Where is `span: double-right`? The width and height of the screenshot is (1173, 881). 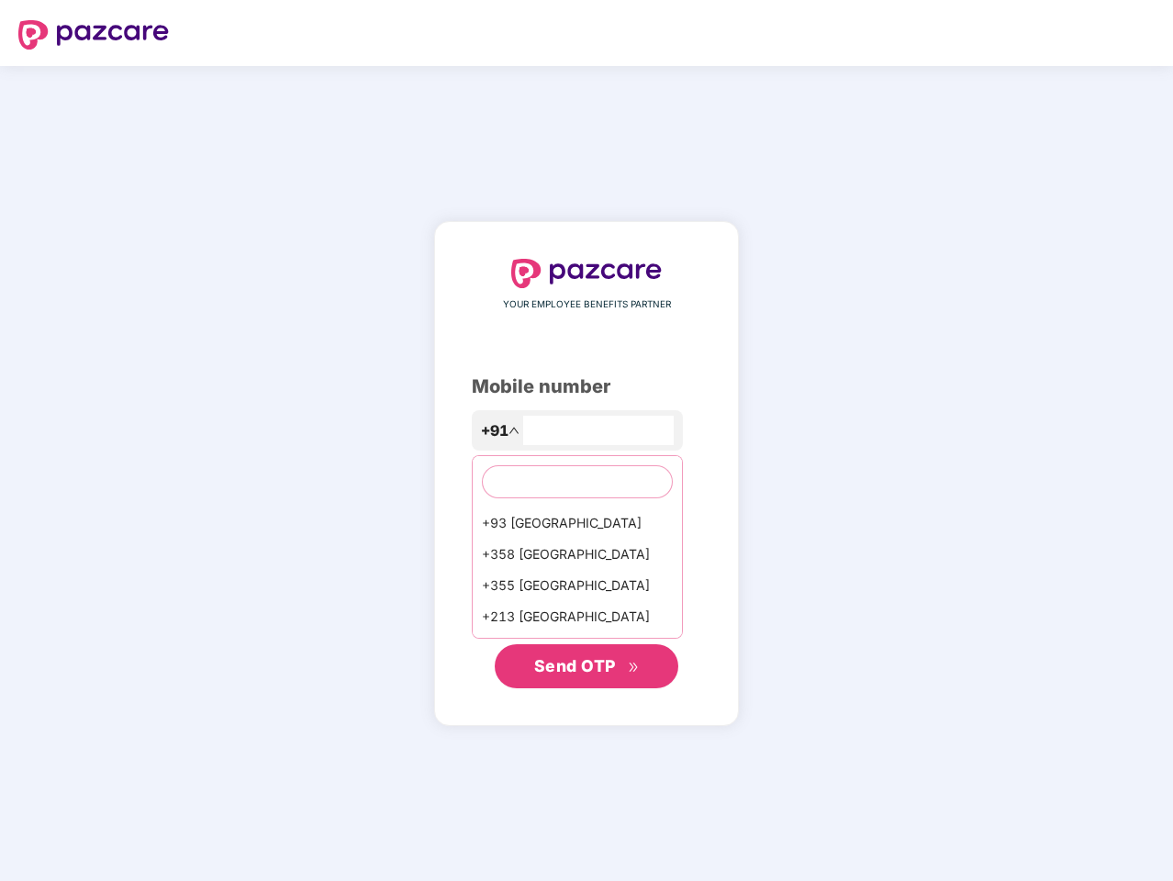 span: double-right is located at coordinates (633, 667).